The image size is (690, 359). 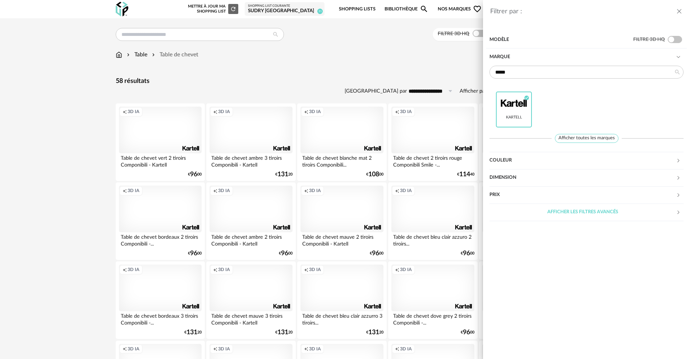 What do you see at coordinates (679, 12) in the screenshot?
I see `button: close drawer` at bounding box center [679, 12].